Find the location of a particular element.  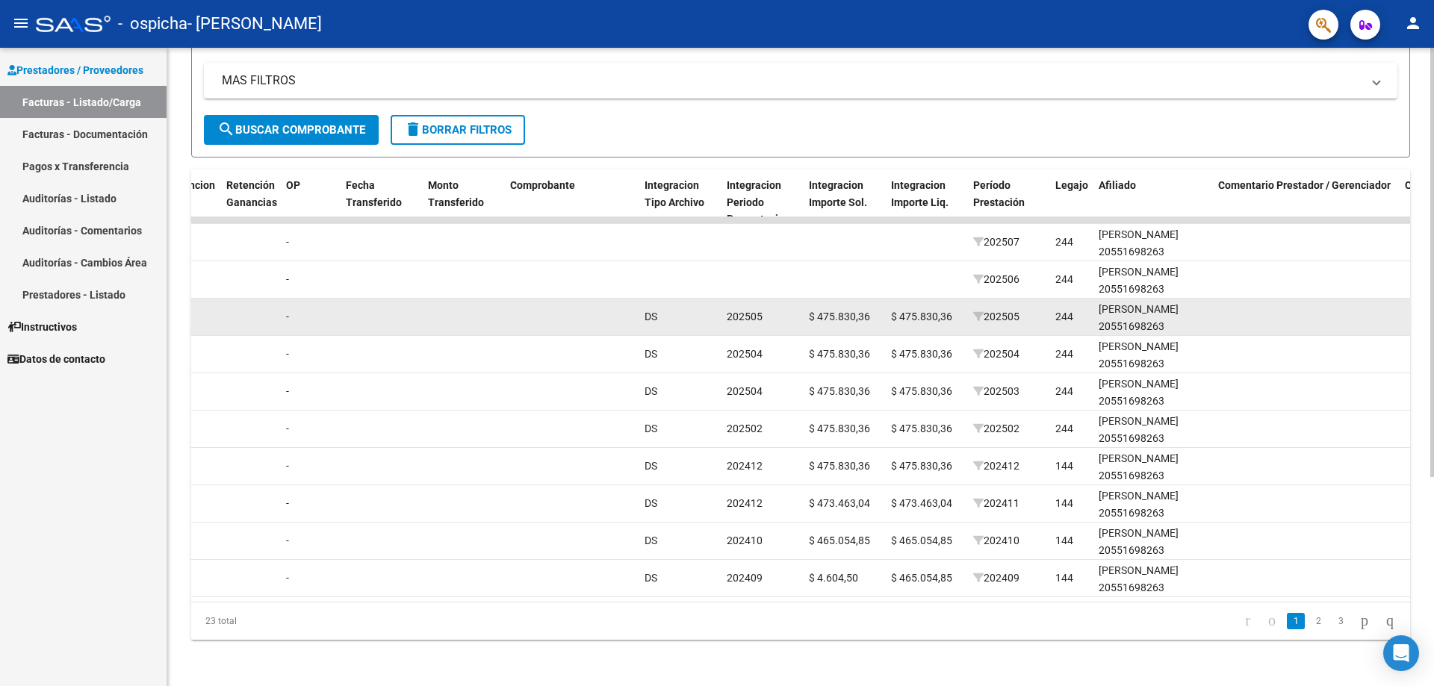

a: go to previous page is located at coordinates (1272, 622).